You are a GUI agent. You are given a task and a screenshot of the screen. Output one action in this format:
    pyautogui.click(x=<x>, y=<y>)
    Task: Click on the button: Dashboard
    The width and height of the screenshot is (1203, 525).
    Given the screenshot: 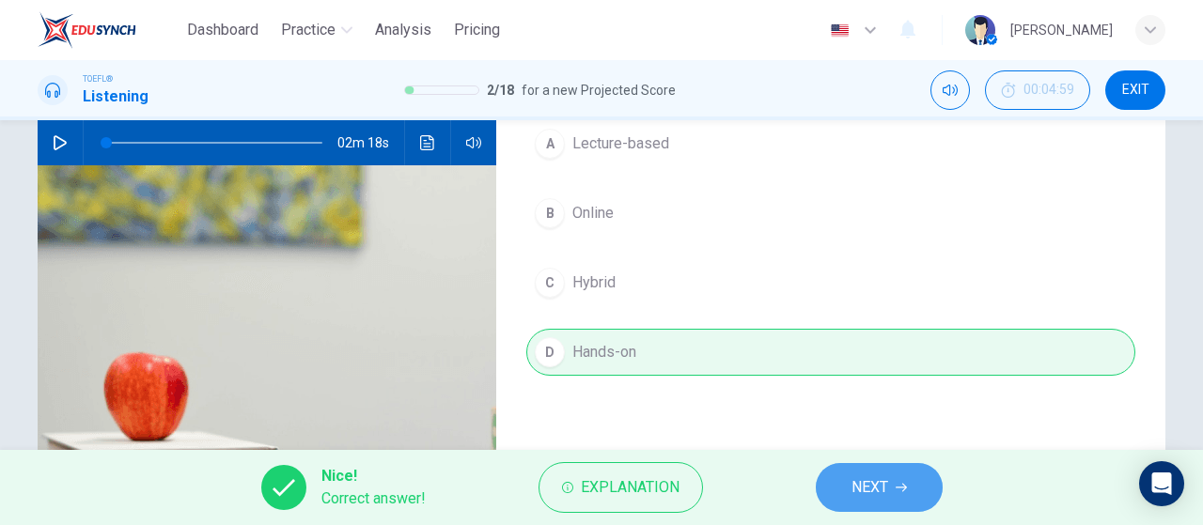 What is the action you would take?
    pyautogui.click(x=223, y=30)
    